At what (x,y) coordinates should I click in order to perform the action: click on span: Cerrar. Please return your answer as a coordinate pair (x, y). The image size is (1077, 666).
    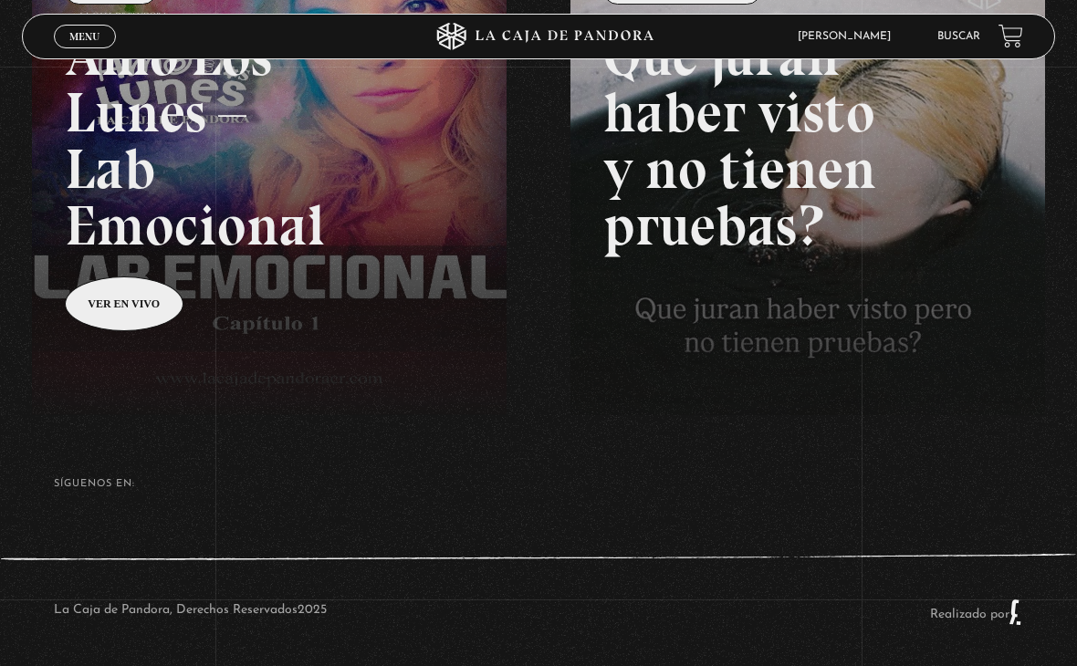
    Looking at the image, I should click on (85, 52).